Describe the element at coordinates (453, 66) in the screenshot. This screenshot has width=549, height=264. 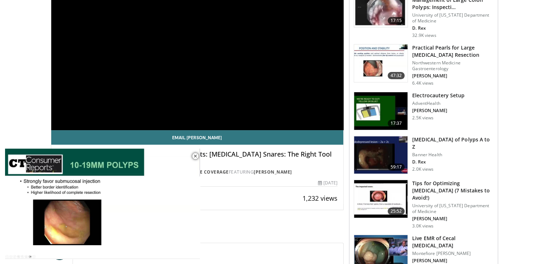
I see `p: Northwestern Medicine Gastroenterology` at that location.